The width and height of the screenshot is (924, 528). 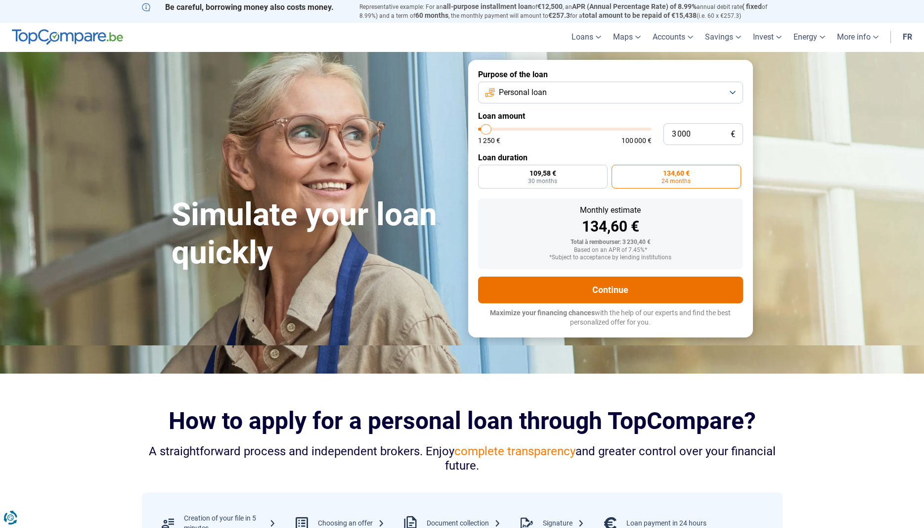 What do you see at coordinates (611, 116) in the screenshot?
I see `label: Loan amount` at bounding box center [611, 116].